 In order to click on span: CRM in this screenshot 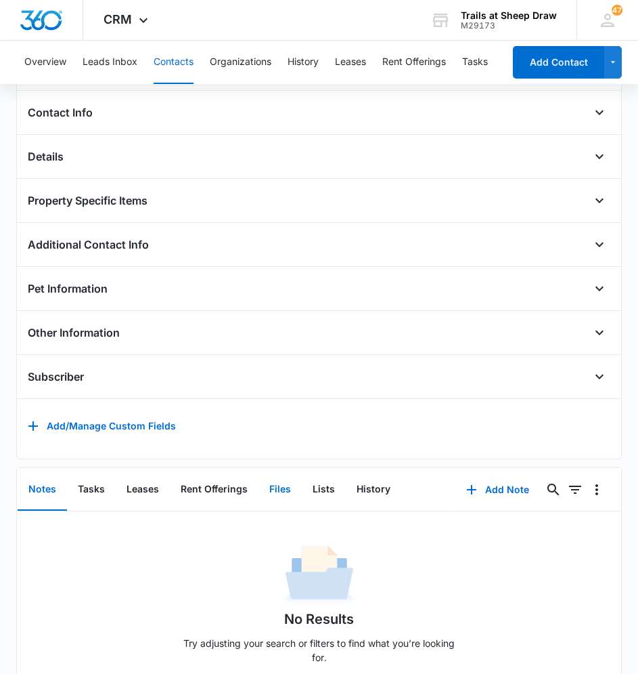, I will do `click(118, 19)`.